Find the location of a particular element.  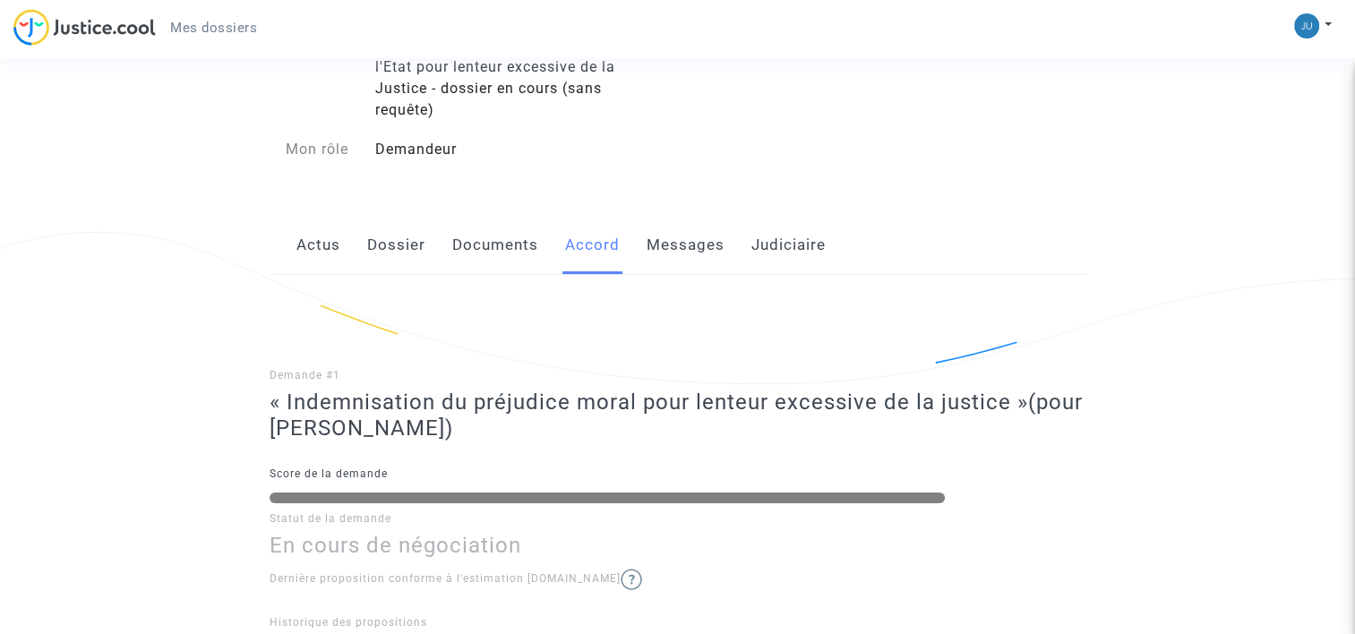

p: Demande #1 is located at coordinates (677, 375).